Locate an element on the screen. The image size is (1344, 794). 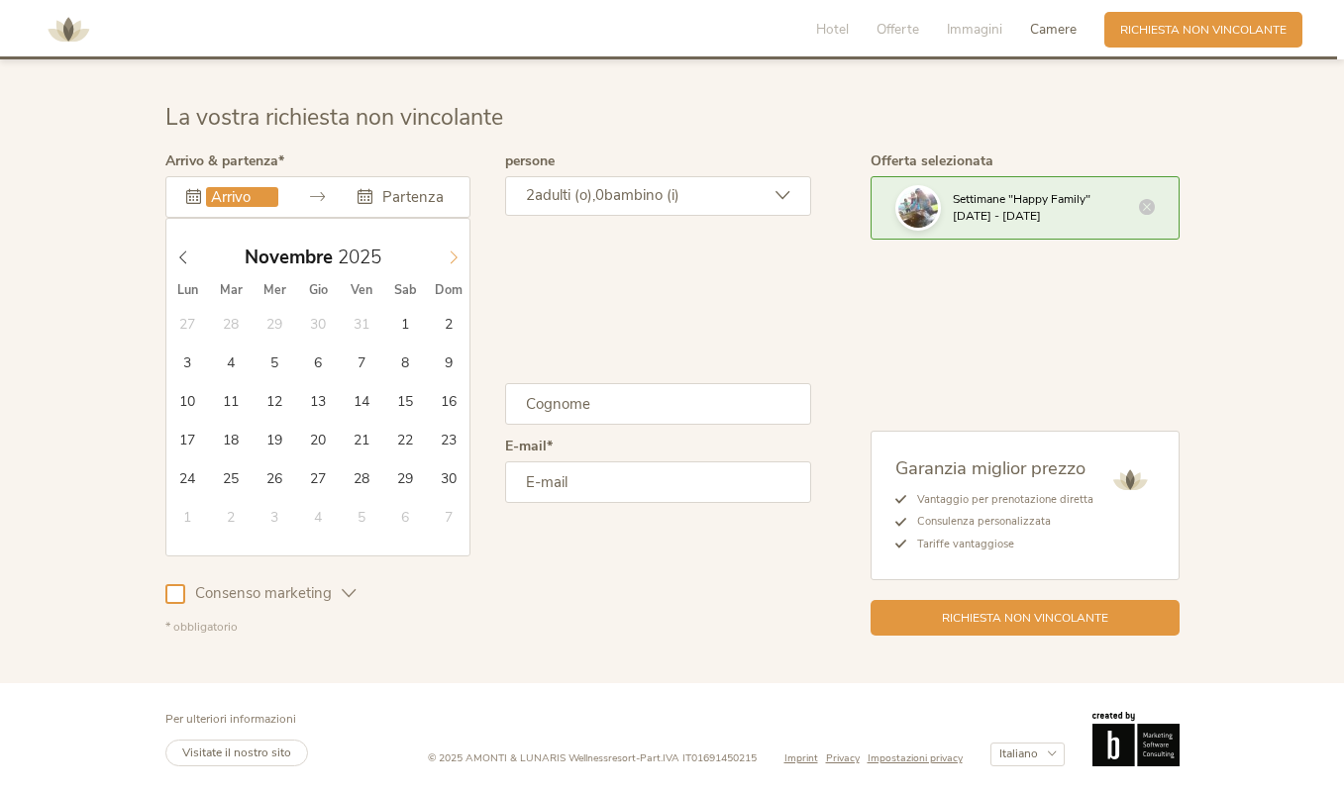
span: Novembre 9, 2025 is located at coordinates (449, 361).